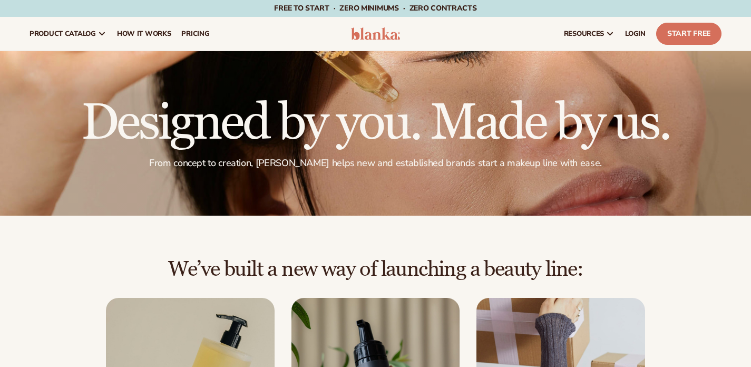 The image size is (751, 367). I want to click on a: pricing, so click(195, 34).